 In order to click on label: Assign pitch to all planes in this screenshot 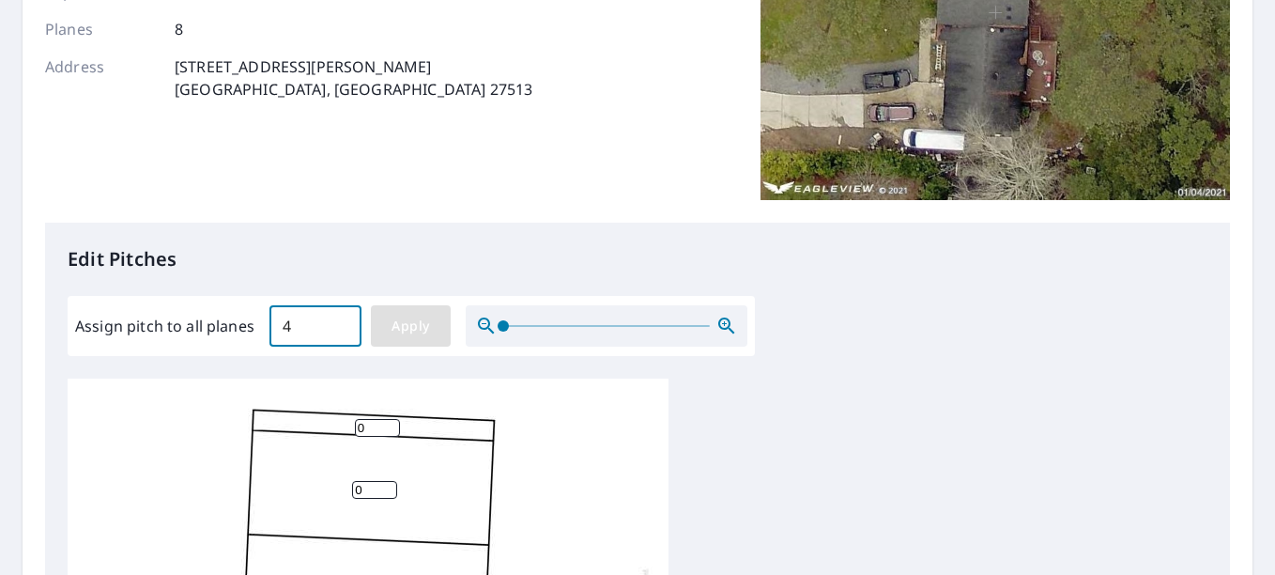, I will do `click(164, 326)`.